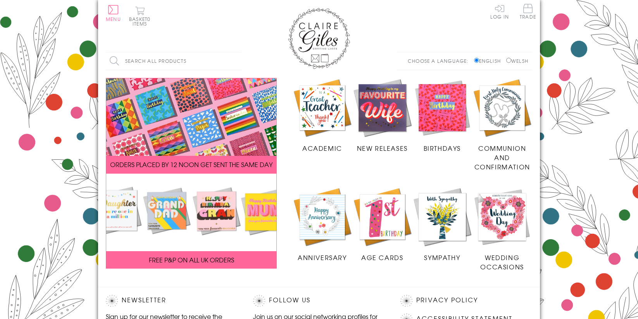 The width and height of the screenshot is (638, 319). I want to click on span: 0 items, so click(142, 21).